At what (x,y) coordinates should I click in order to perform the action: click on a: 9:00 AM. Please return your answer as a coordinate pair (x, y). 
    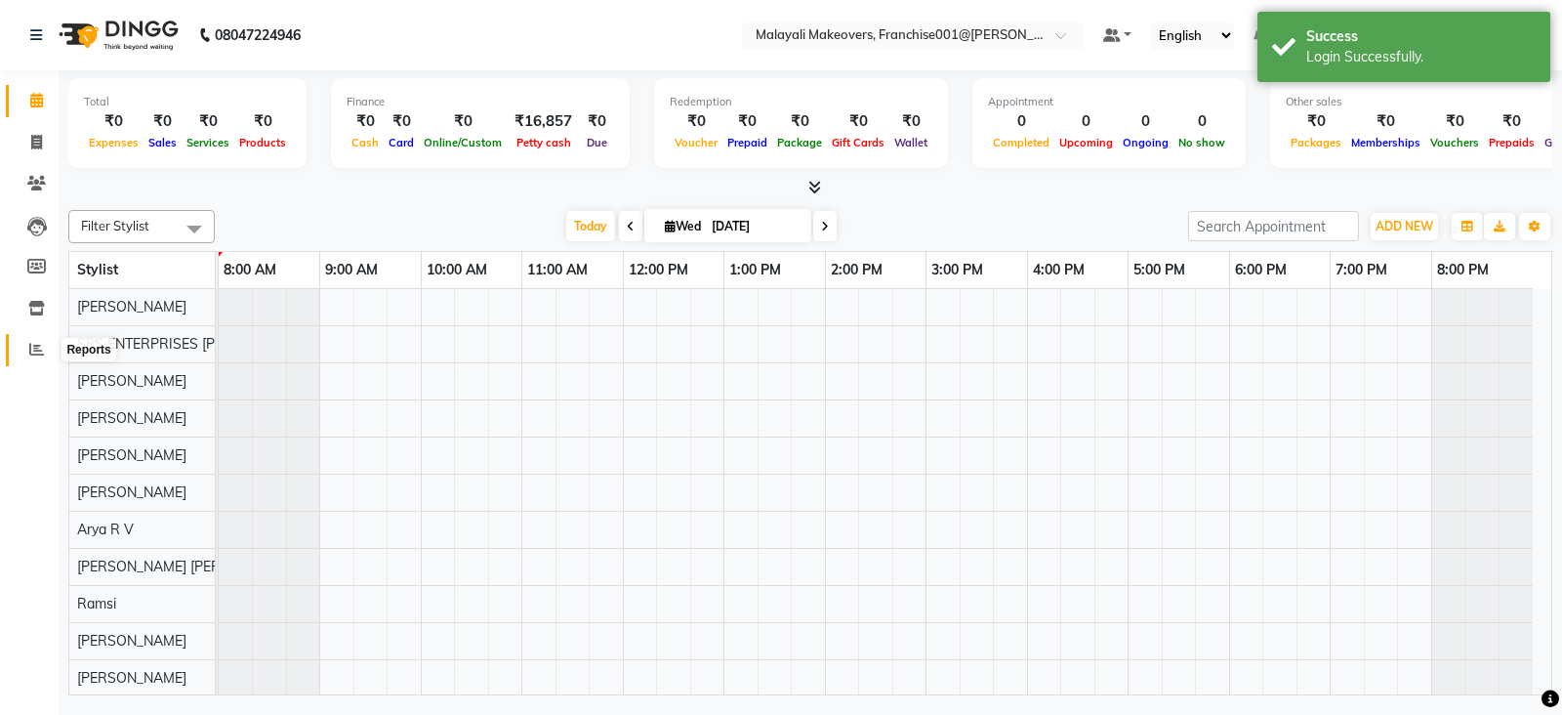
    Looking at the image, I should click on (351, 269).